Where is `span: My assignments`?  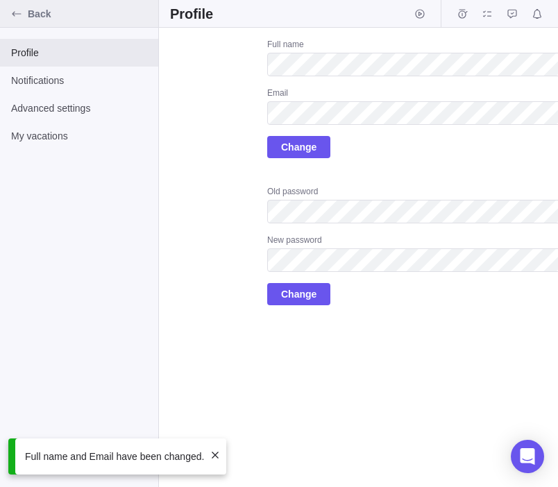 span: My assignments is located at coordinates (487, 14).